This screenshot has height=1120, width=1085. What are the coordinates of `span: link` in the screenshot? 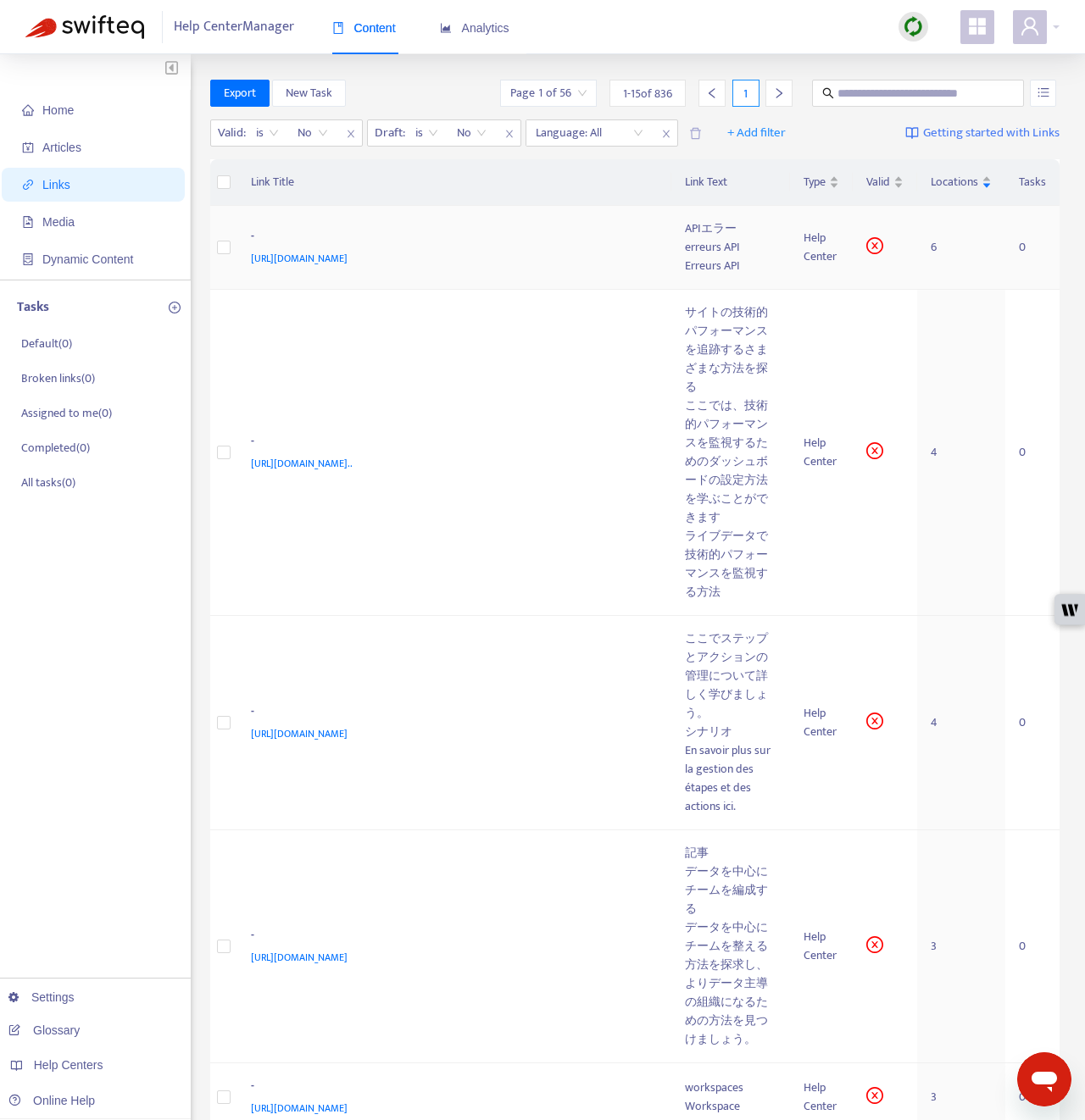 It's located at (28, 184).